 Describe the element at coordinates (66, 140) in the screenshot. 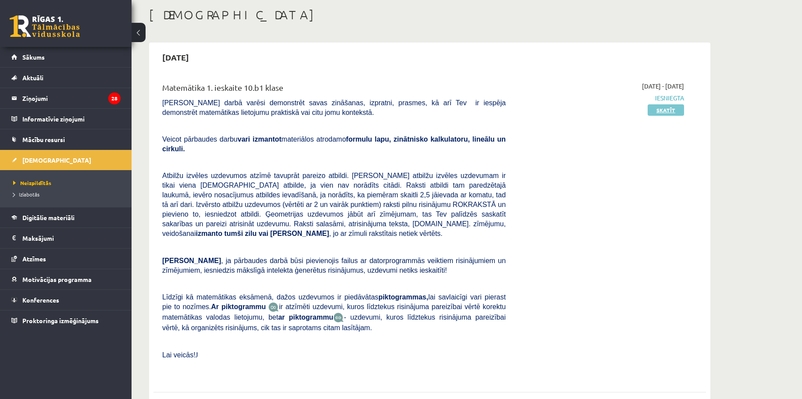

I see `a: Mācību resursi` at that location.